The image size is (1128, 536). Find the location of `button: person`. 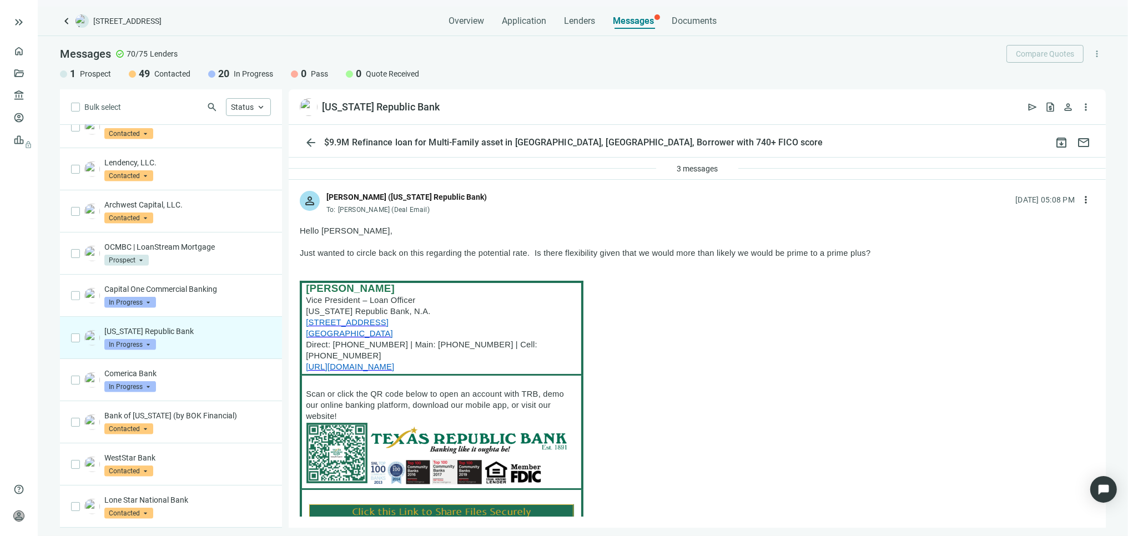

button: person is located at coordinates (1068, 107).